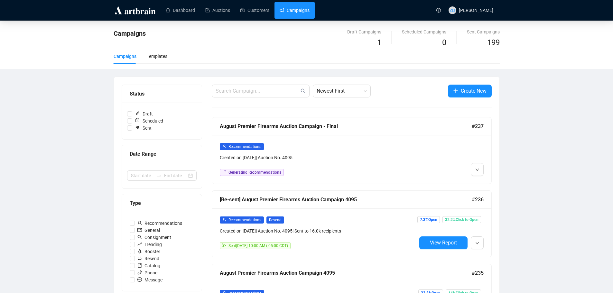 This screenshot has width=613, height=293. Describe the element at coordinates (130, 33) in the screenshot. I see `span: Campaigns` at that location.